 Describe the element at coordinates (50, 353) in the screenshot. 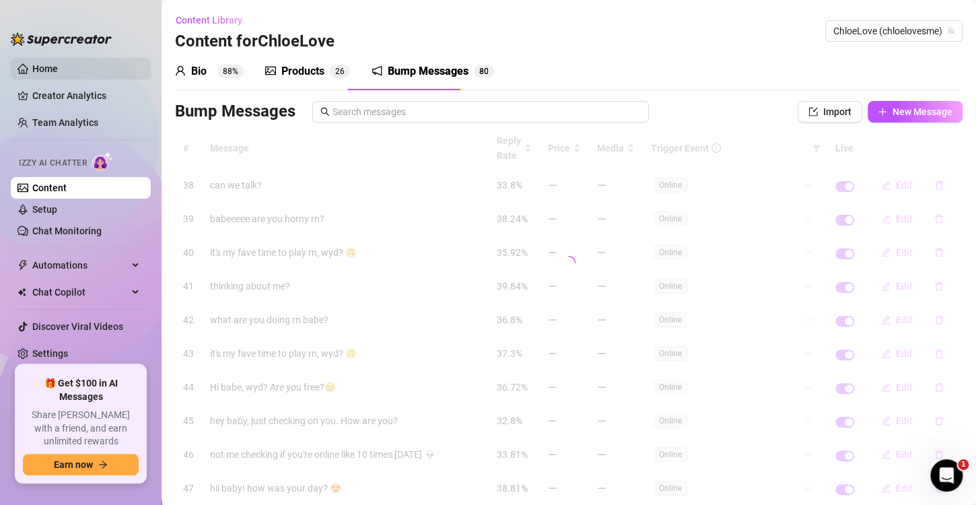

I see `a: Settings` at that location.